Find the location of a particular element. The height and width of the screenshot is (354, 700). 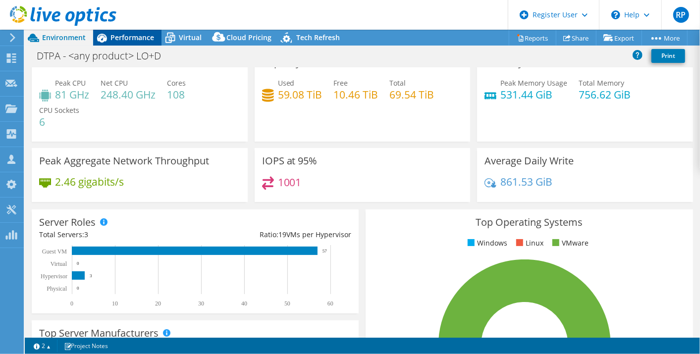

text: 50 is located at coordinates (287, 304).